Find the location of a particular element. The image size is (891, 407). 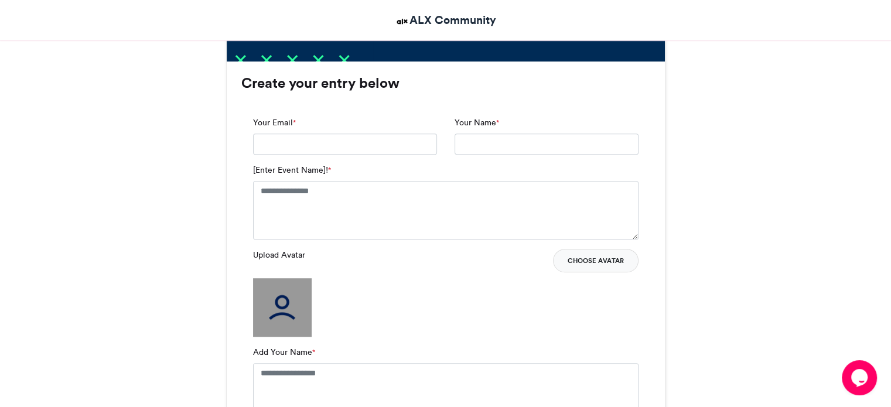

label: Add Your Name is located at coordinates (284, 352).